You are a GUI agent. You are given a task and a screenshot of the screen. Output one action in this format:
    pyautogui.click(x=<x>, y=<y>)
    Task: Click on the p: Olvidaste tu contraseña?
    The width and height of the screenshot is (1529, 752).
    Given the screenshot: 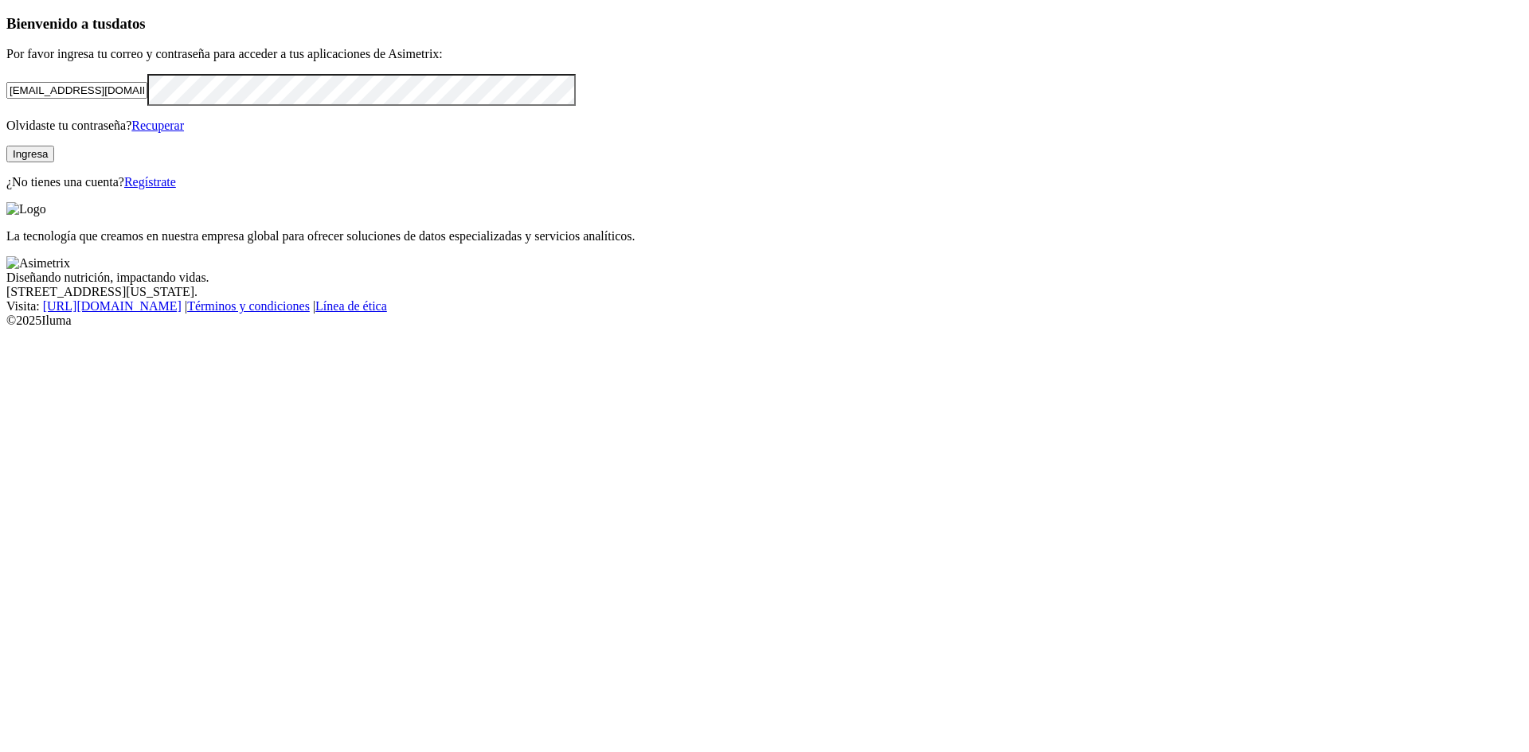 What is the action you would take?
    pyautogui.click(x=764, y=126)
    